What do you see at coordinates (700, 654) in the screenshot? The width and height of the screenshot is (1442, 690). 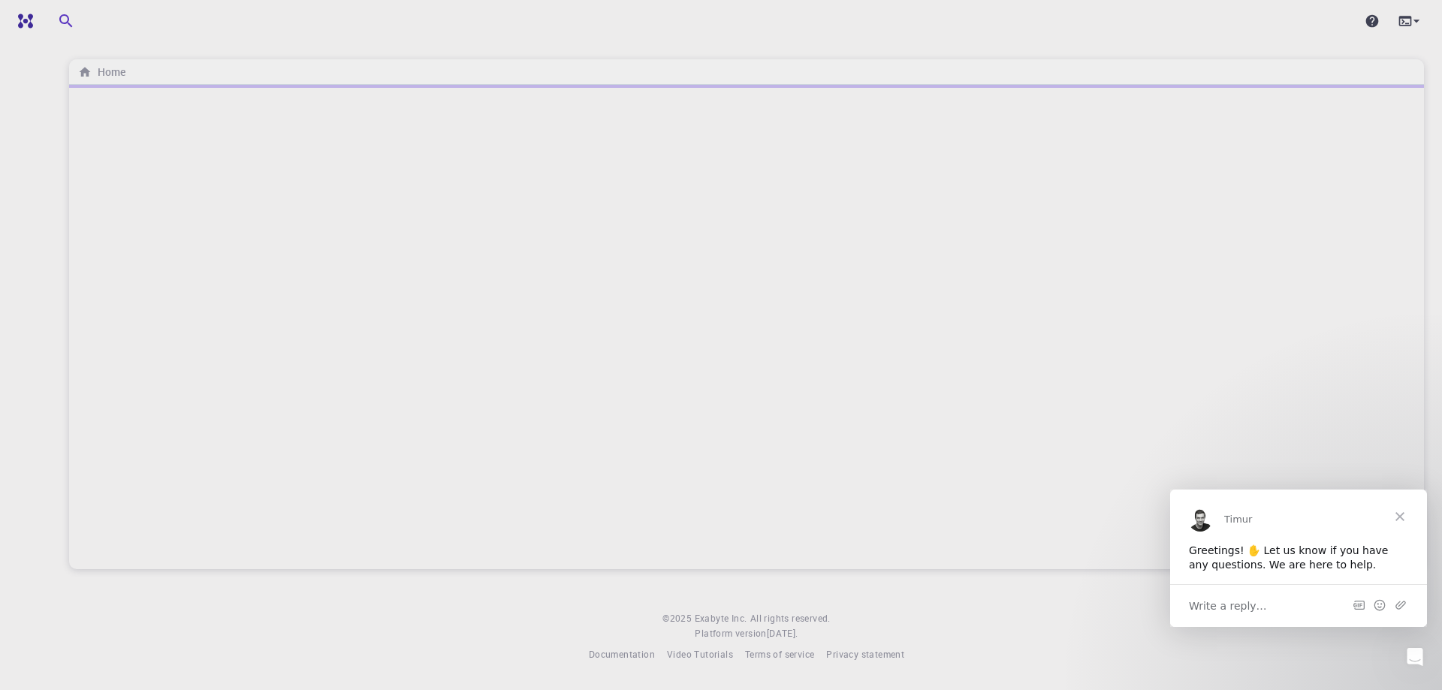 I see `span: Video Tutorials` at bounding box center [700, 654].